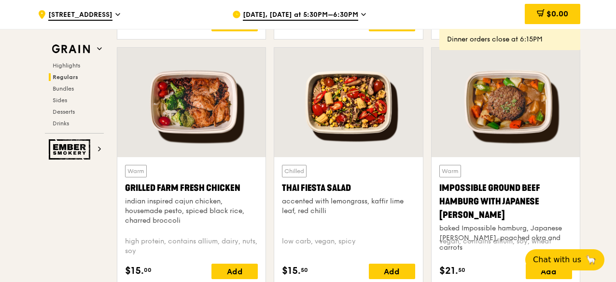 This screenshot has height=282, width=616. What do you see at coordinates (60, 100) in the screenshot?
I see `span: Sides` at bounding box center [60, 100].